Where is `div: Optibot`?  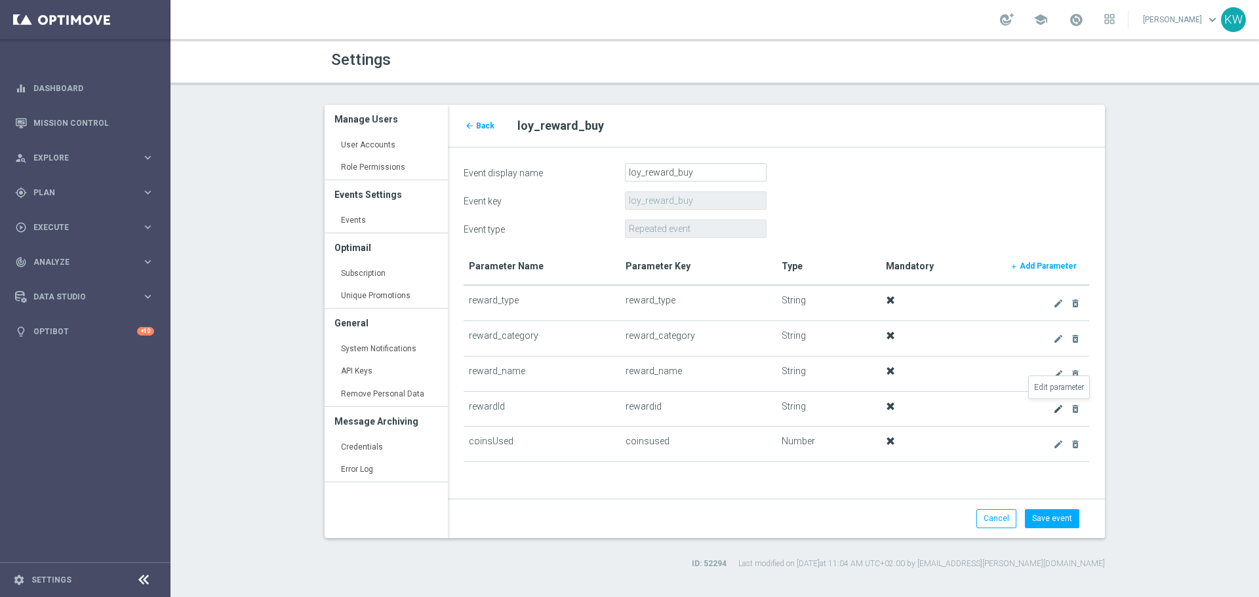 div: Optibot is located at coordinates (85, 331).